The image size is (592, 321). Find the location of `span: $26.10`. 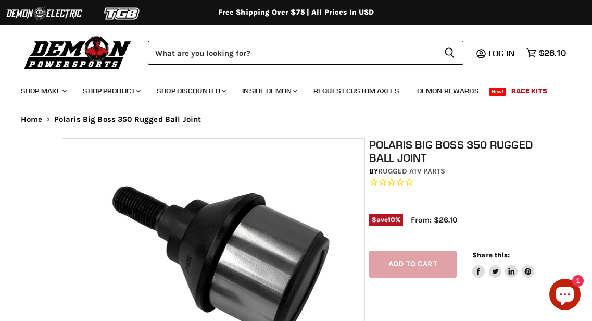

span: $26.10 is located at coordinates (552, 53).